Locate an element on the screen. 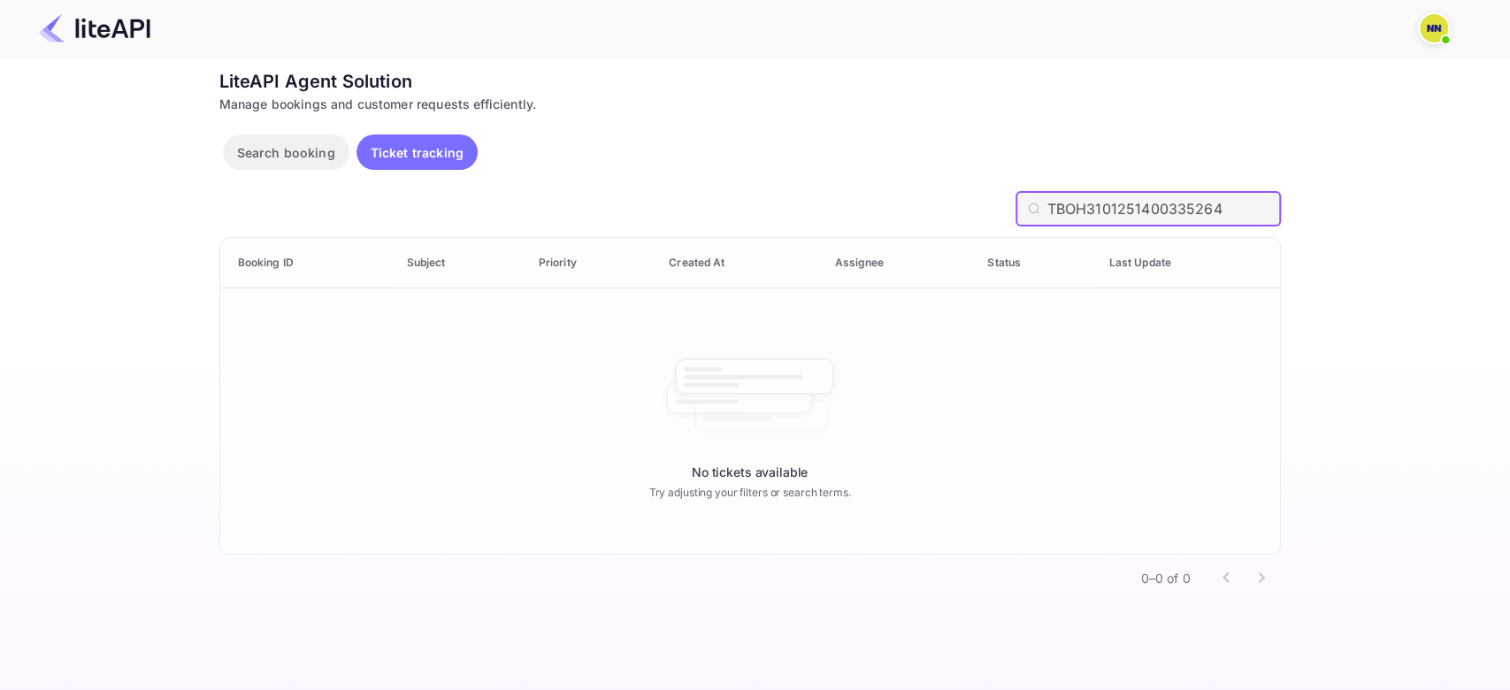 This screenshot has height=690, width=1510. th: Assignee is located at coordinates (896, 263).